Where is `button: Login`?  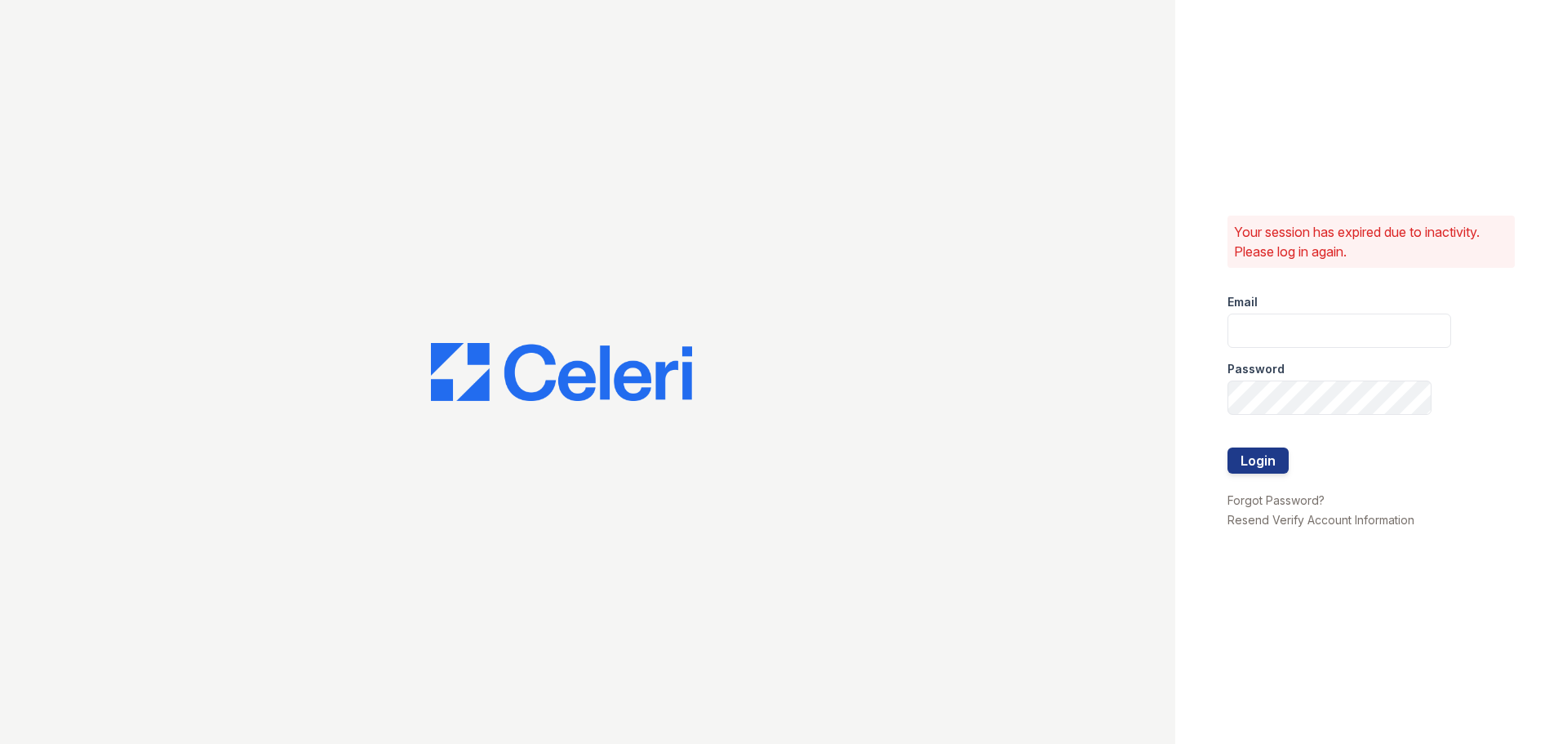
button: Login is located at coordinates (1258, 460).